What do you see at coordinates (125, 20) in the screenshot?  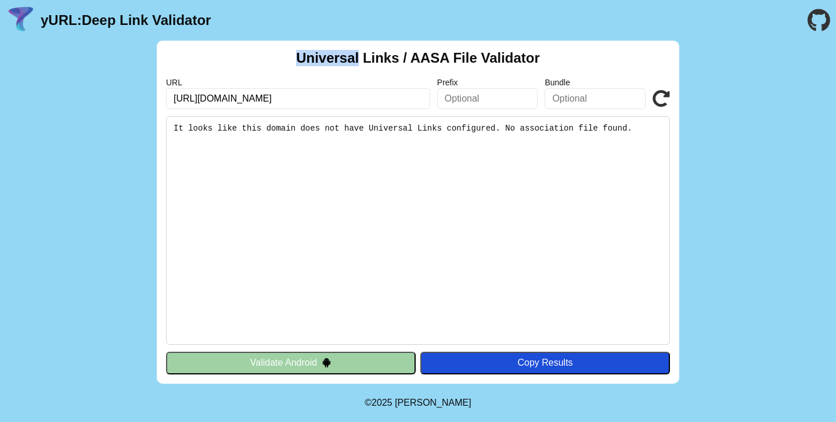 I see `a: yURL:Deep Link Validator` at bounding box center [125, 20].